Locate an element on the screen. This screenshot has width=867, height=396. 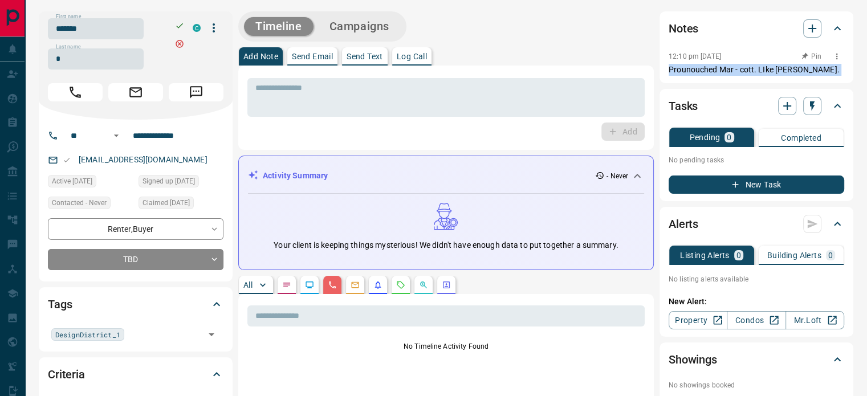
h2: Showings is located at coordinates (692, 360).